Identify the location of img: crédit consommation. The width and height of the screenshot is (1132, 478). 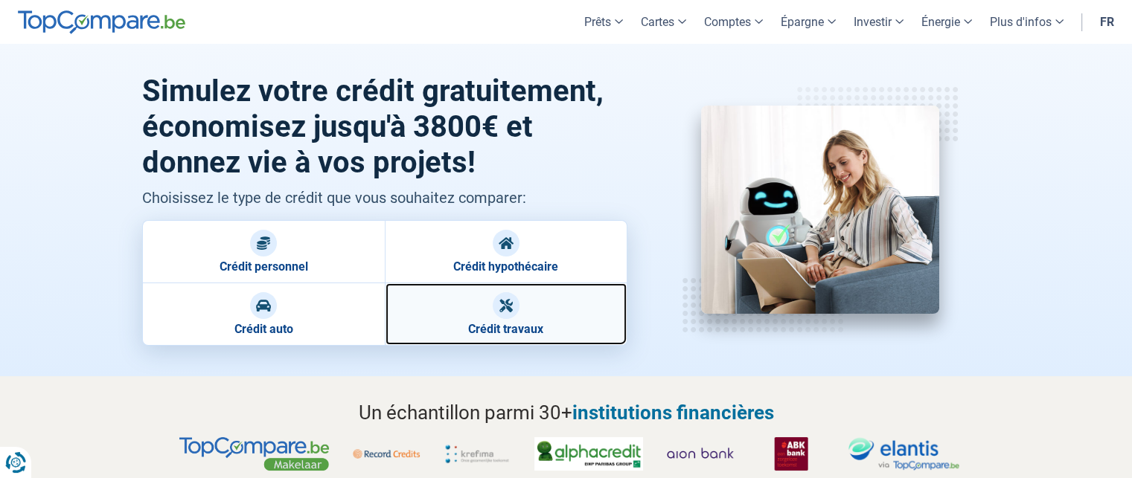
(820, 210).